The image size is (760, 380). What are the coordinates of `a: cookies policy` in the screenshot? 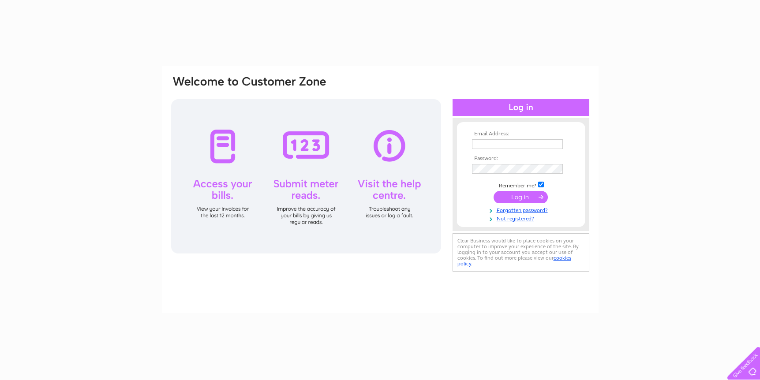 It's located at (514, 261).